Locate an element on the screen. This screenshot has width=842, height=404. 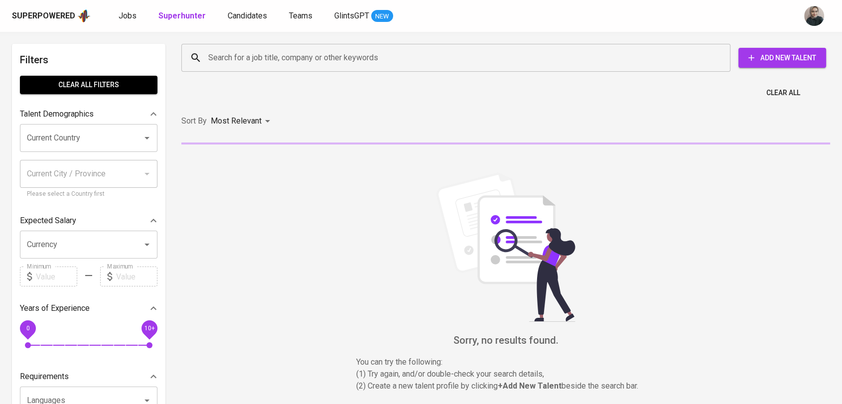
span: Teams is located at coordinates (301, 15).